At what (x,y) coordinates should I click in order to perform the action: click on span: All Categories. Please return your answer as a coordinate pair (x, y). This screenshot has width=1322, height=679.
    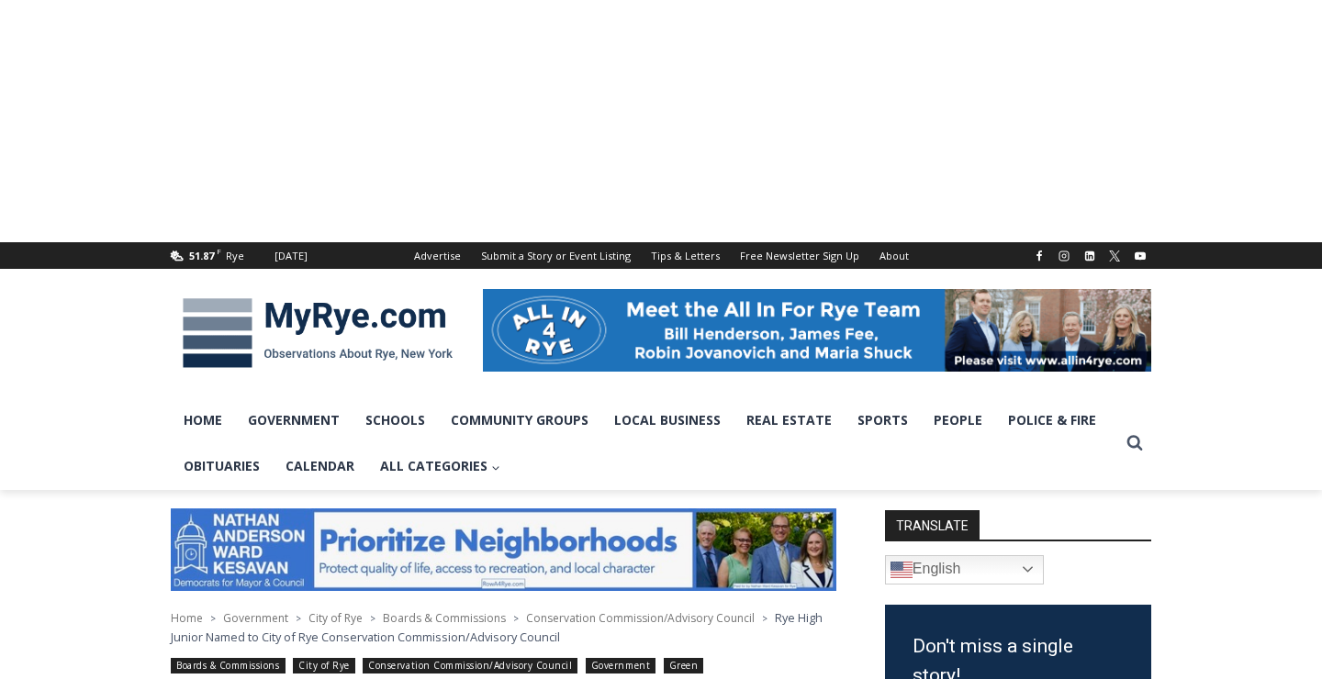
    Looking at the image, I should click on (440, 466).